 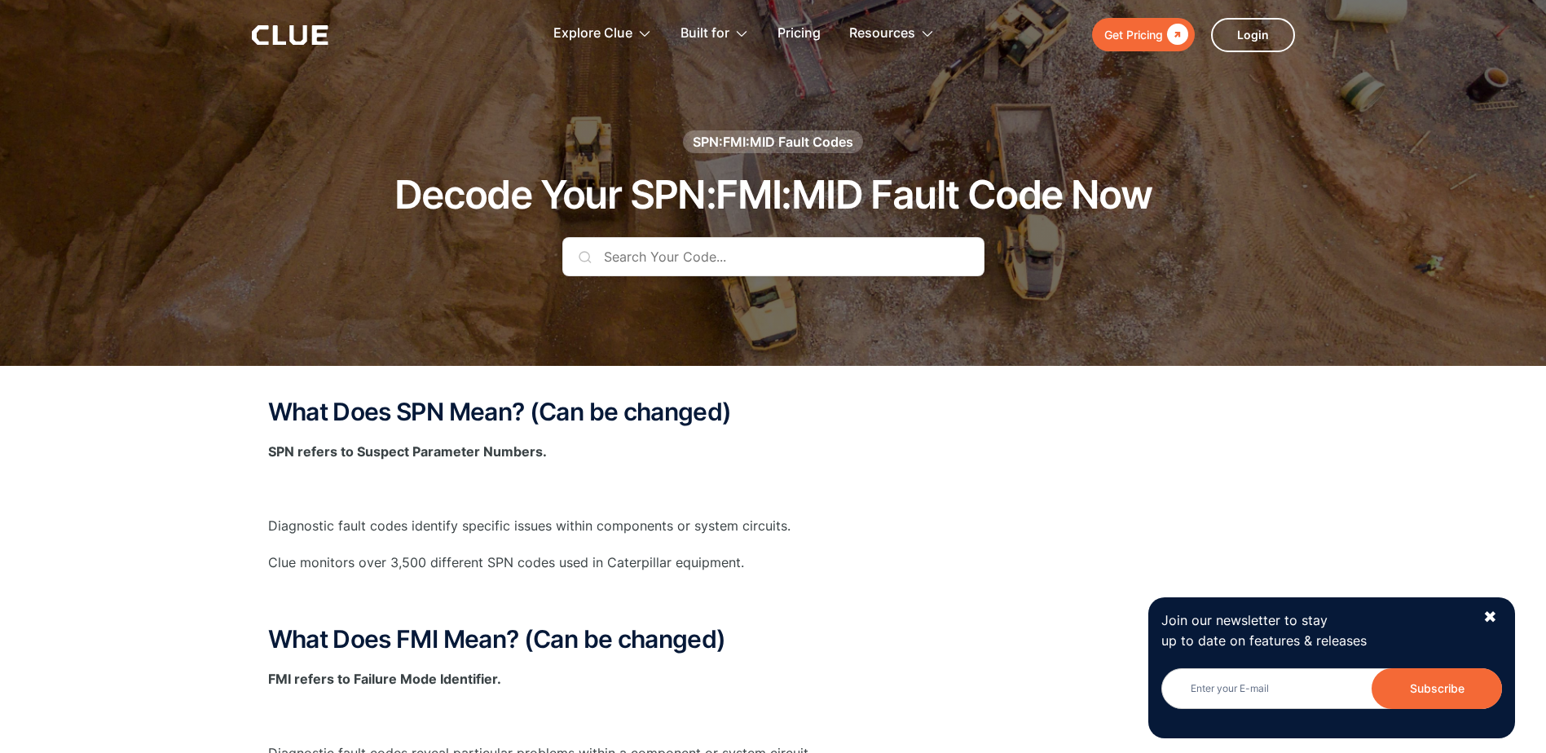 I want to click on h2: What Does SPN Mean? (Can be changed), so click(x=773, y=411).